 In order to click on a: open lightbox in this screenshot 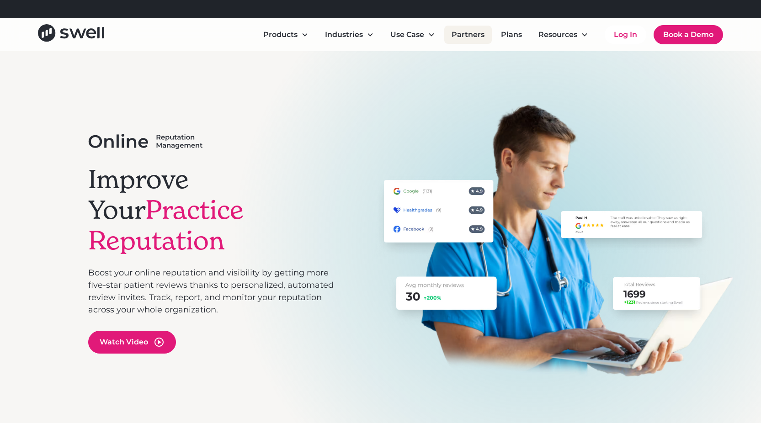, I will do `click(132, 342)`.